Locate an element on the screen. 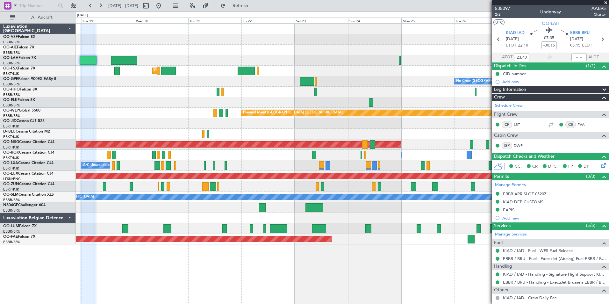 This screenshot has height=304, width=609. div: CP is located at coordinates (507, 125).